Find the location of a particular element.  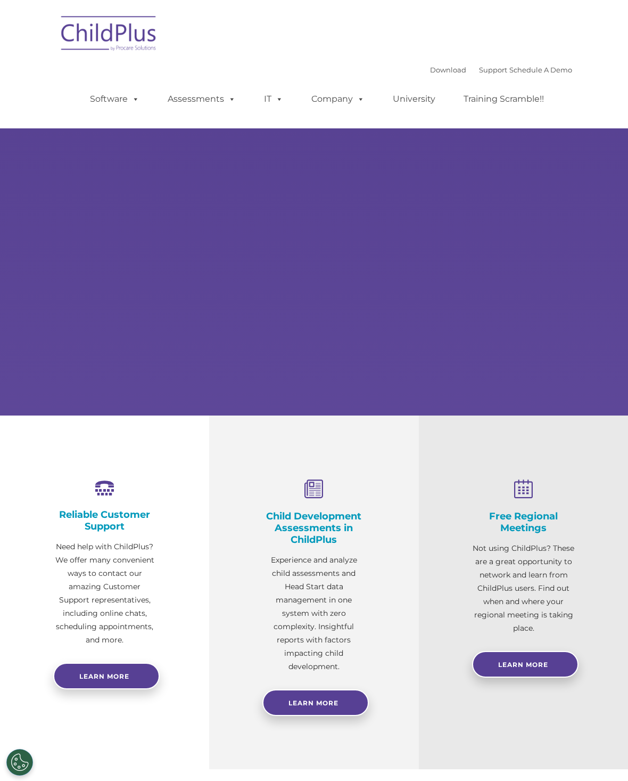

a: Download is located at coordinates (448, 70).